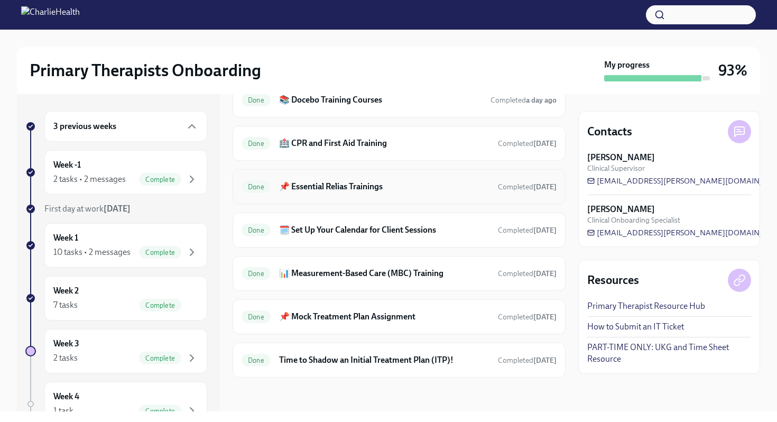 This screenshot has height=422, width=777. What do you see at coordinates (384, 273) in the screenshot?
I see `h6: 📊 Measurement-Based Care (MBC) Training` at bounding box center [384, 273].